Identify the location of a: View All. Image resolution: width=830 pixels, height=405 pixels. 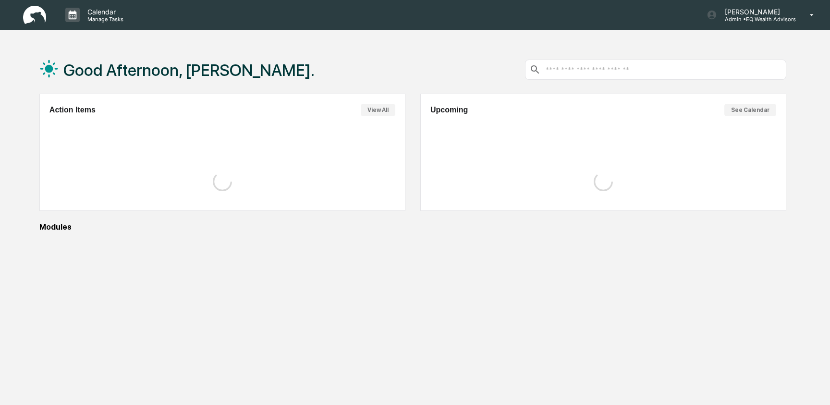
(378, 110).